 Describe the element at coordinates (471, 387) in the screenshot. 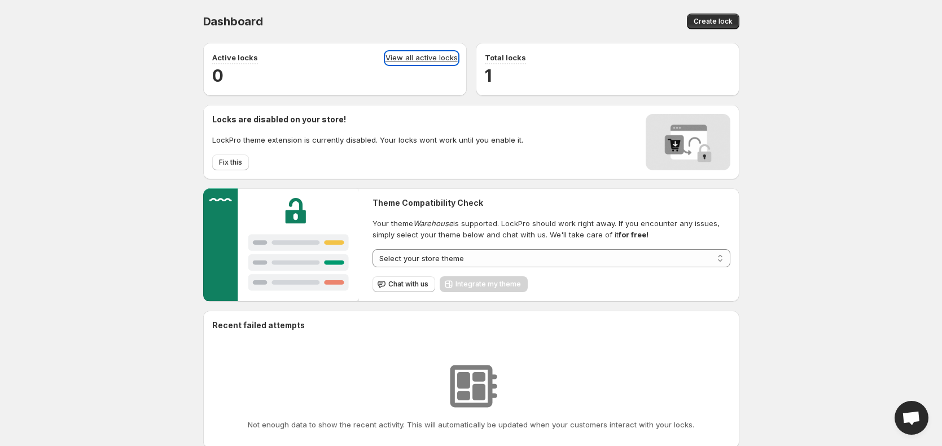

I see `img: No resources found` at that location.